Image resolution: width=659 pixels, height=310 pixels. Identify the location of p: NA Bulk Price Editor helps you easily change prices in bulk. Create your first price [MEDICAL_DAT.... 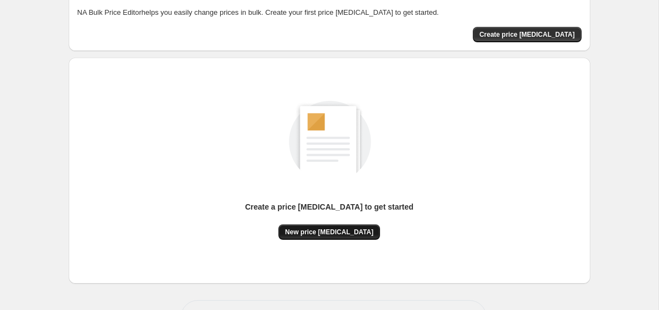
(330, 13).